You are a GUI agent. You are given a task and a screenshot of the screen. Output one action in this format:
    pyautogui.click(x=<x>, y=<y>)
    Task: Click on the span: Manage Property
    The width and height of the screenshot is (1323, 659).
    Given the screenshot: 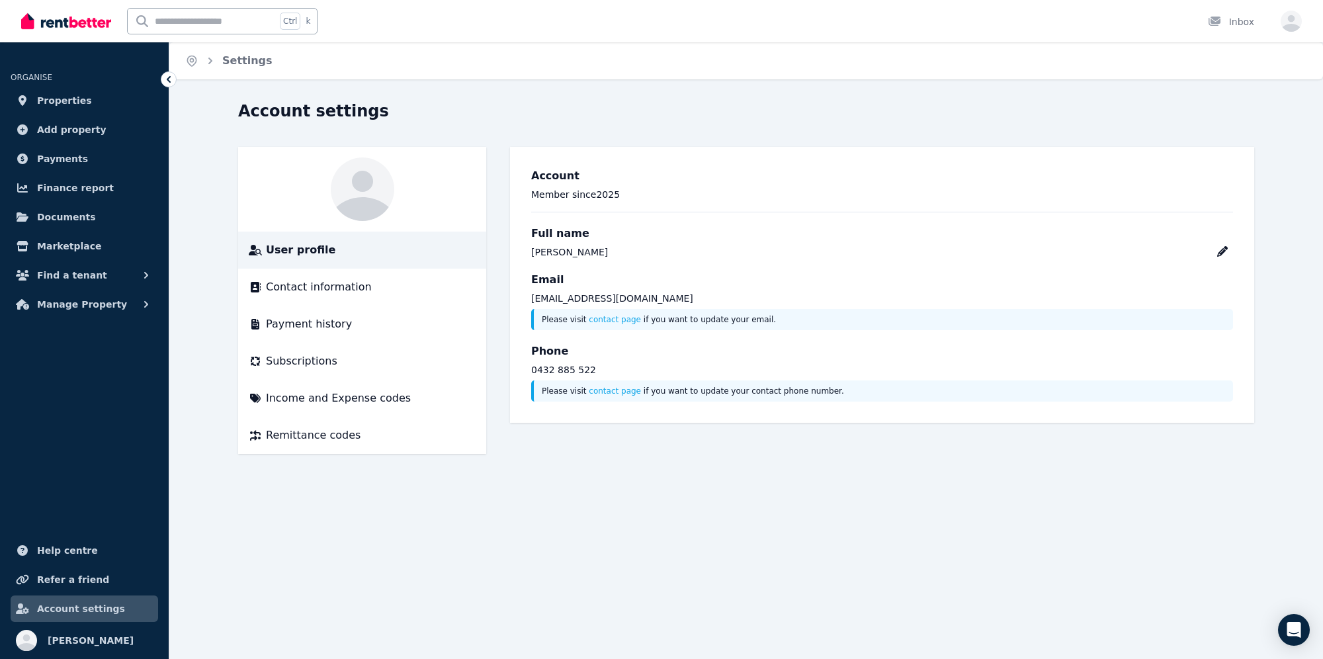 What is the action you would take?
    pyautogui.click(x=82, y=304)
    